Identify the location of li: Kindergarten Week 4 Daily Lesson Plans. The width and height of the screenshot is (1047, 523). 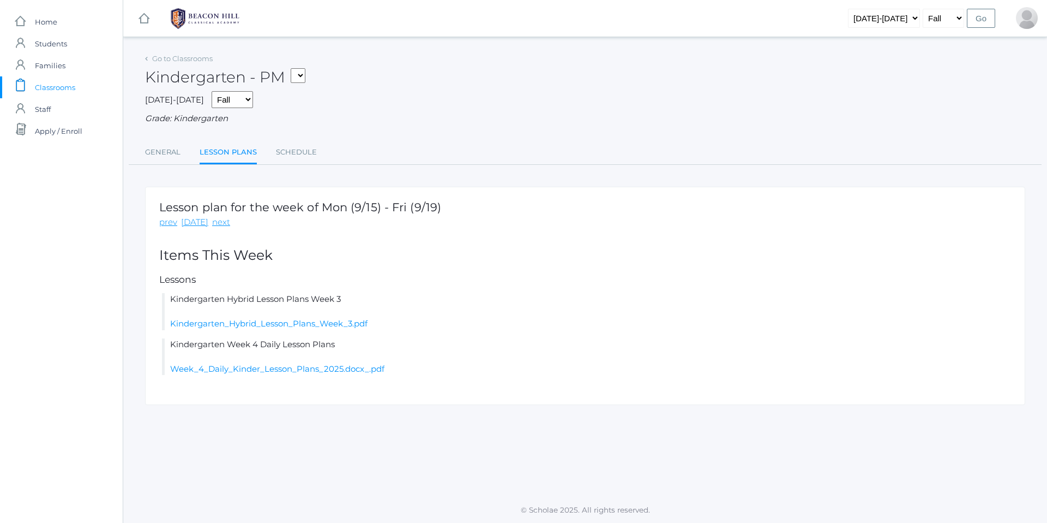
(586, 357).